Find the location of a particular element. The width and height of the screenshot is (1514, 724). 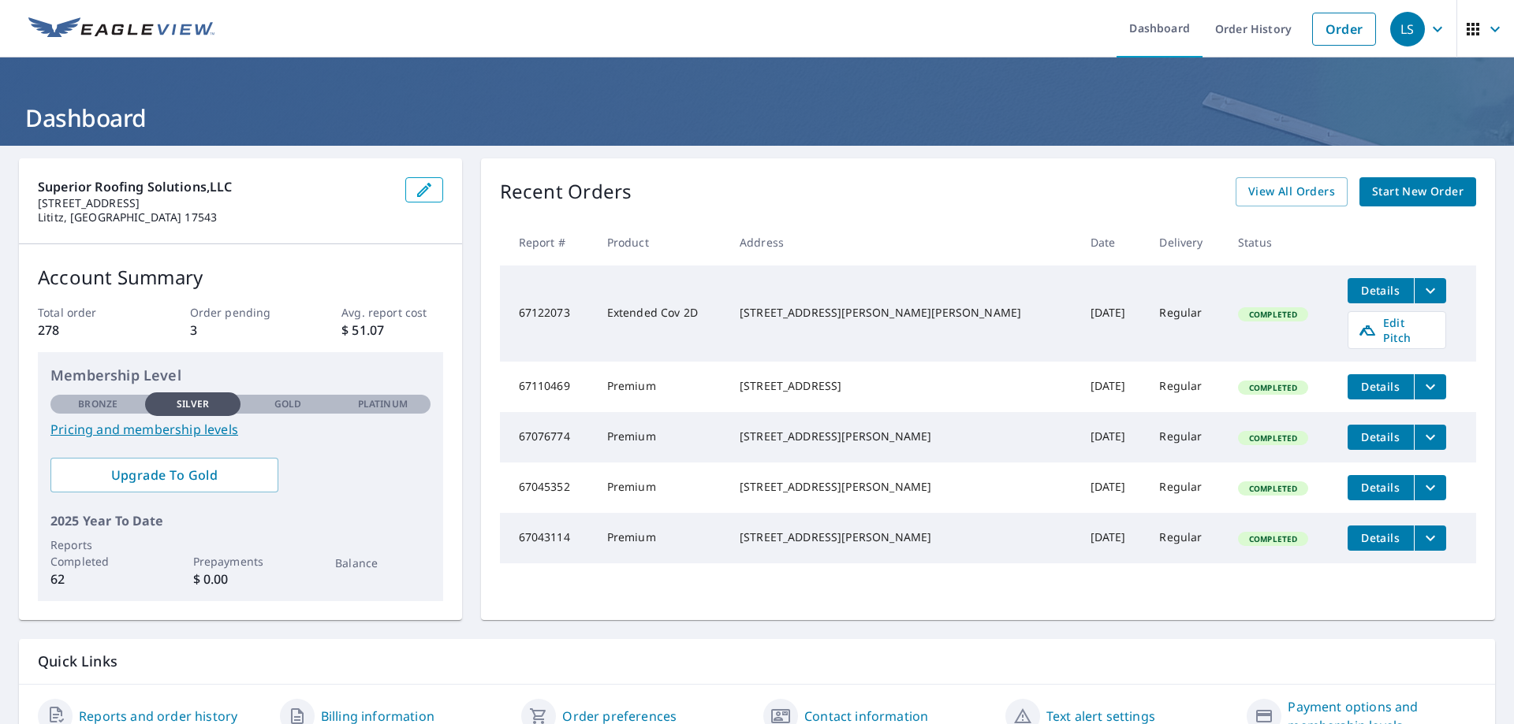

td: 67045352 is located at coordinates (547, 488).